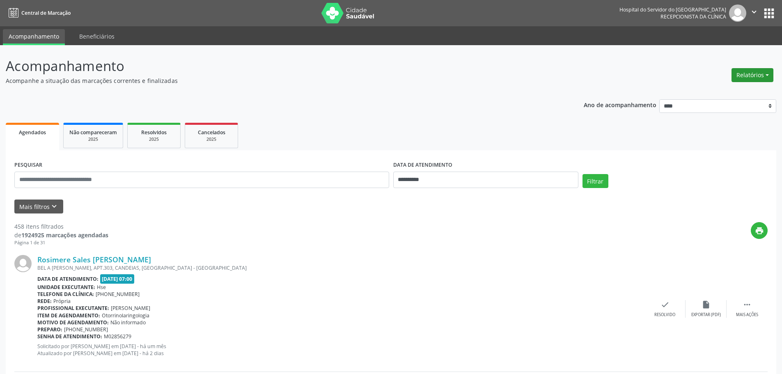 This screenshot has height=374, width=782. I want to click on i: check, so click(665, 305).